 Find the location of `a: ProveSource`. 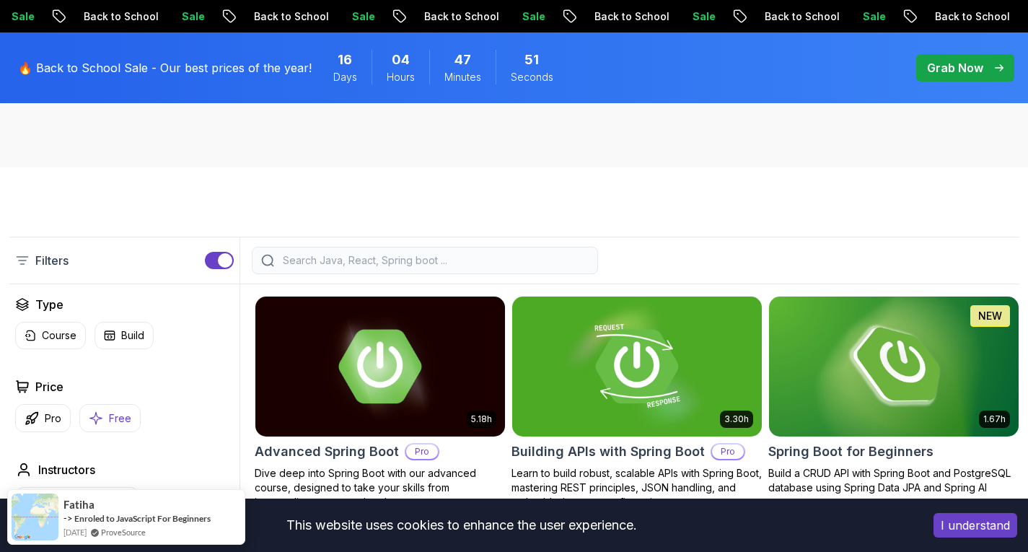

a: ProveSource is located at coordinates (123, 532).